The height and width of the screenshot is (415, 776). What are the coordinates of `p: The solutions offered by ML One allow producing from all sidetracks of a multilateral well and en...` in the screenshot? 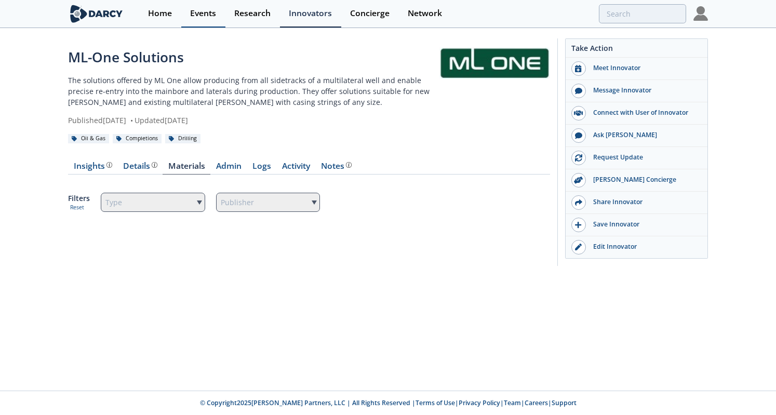 It's located at (253, 91).